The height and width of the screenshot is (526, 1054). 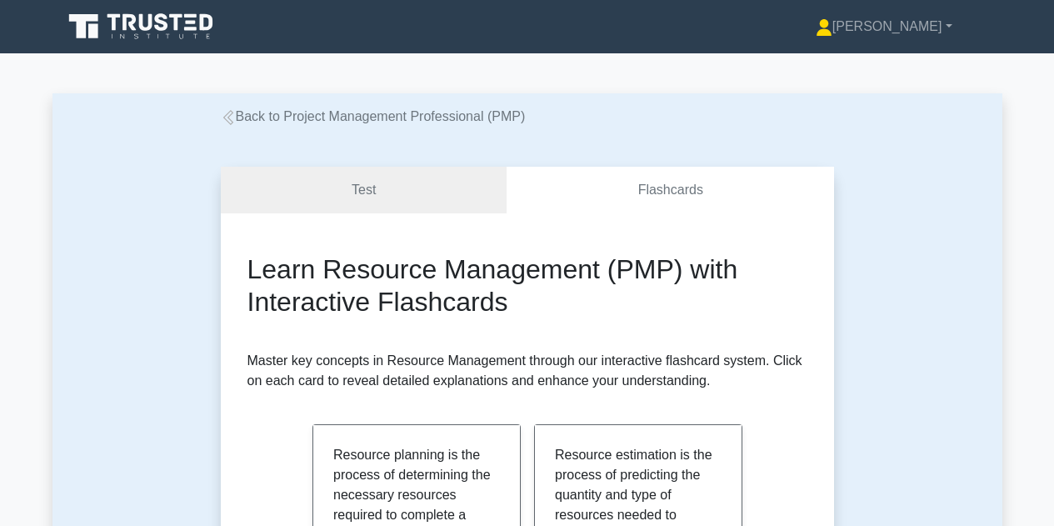 What do you see at coordinates (527, 285) in the screenshot?
I see `h2: Learn Resource Management (PMP) with Interactive Flashcards` at bounding box center [527, 285].